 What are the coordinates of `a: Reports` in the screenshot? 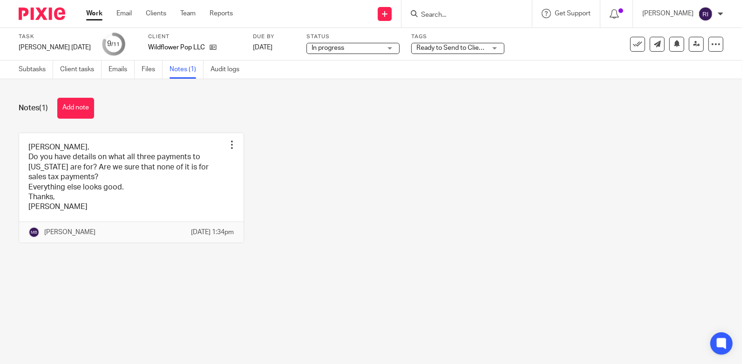 It's located at (221, 14).